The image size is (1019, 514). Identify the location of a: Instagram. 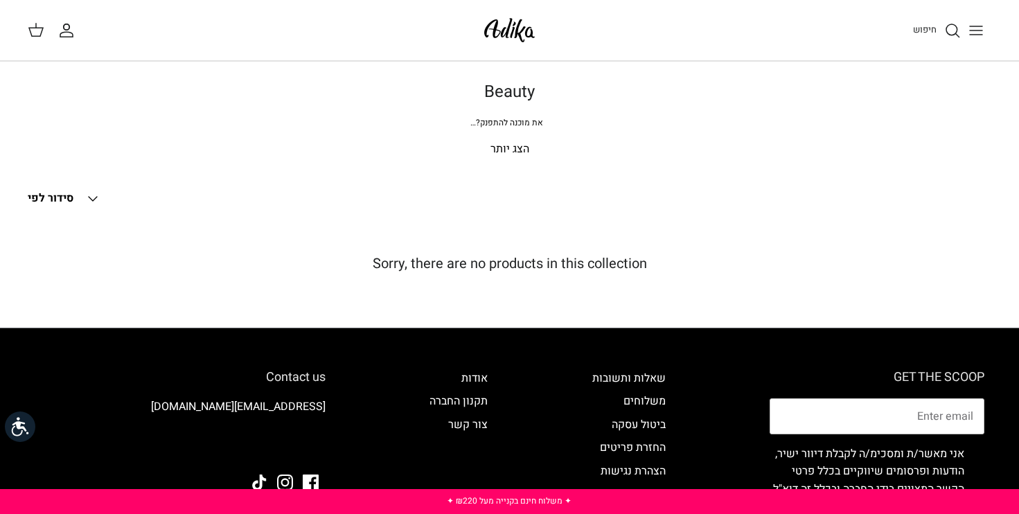
(285, 482).